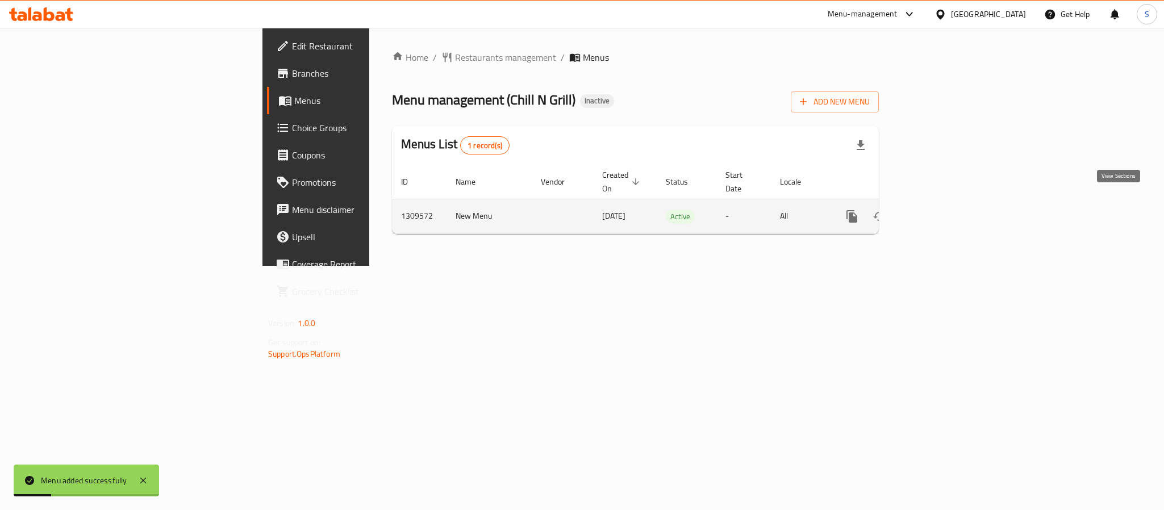 The image size is (1164, 510). I want to click on div: Menu-management, so click(862, 14).